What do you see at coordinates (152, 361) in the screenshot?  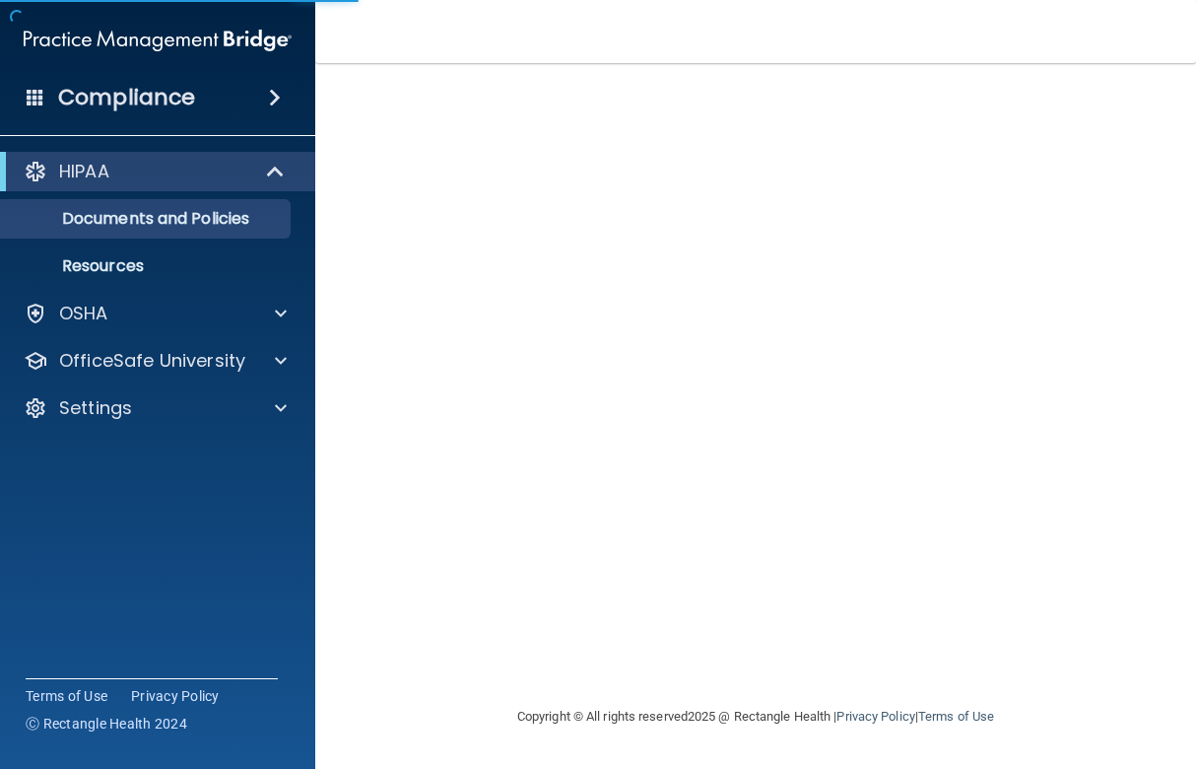 I see `p: OfficeSafe University` at bounding box center [152, 361].